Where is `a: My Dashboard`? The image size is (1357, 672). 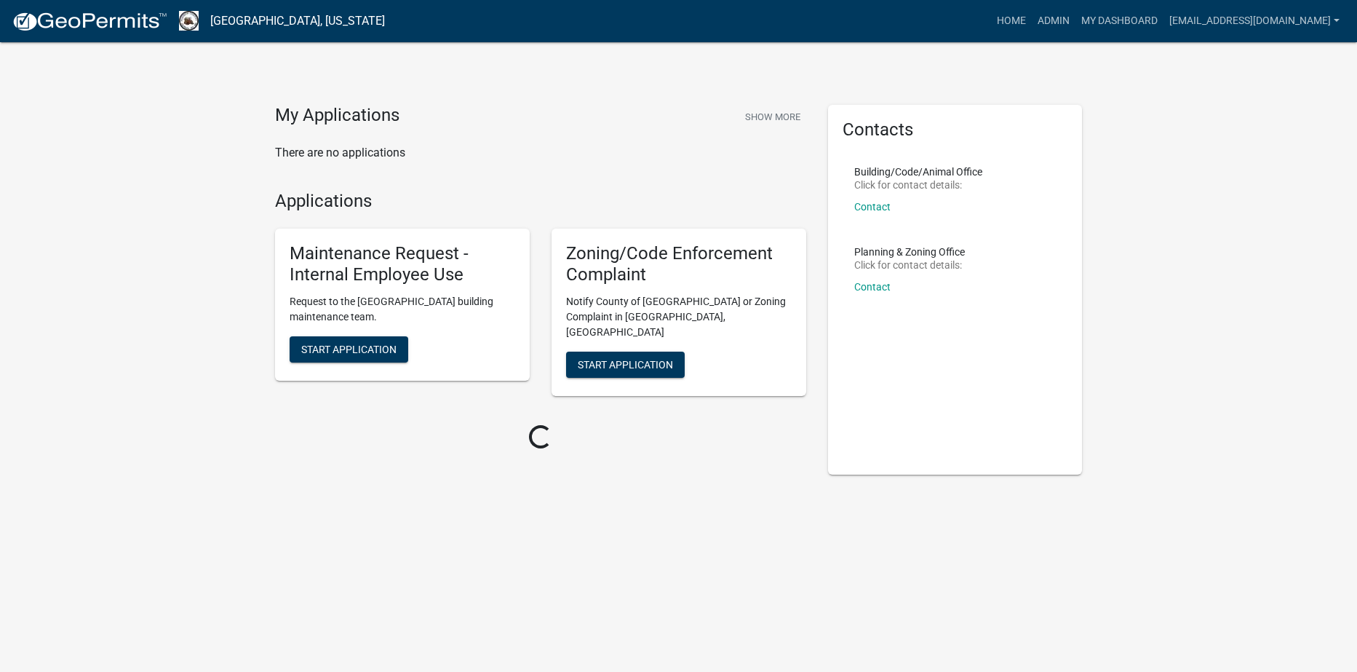
a: My Dashboard is located at coordinates (1119, 21).